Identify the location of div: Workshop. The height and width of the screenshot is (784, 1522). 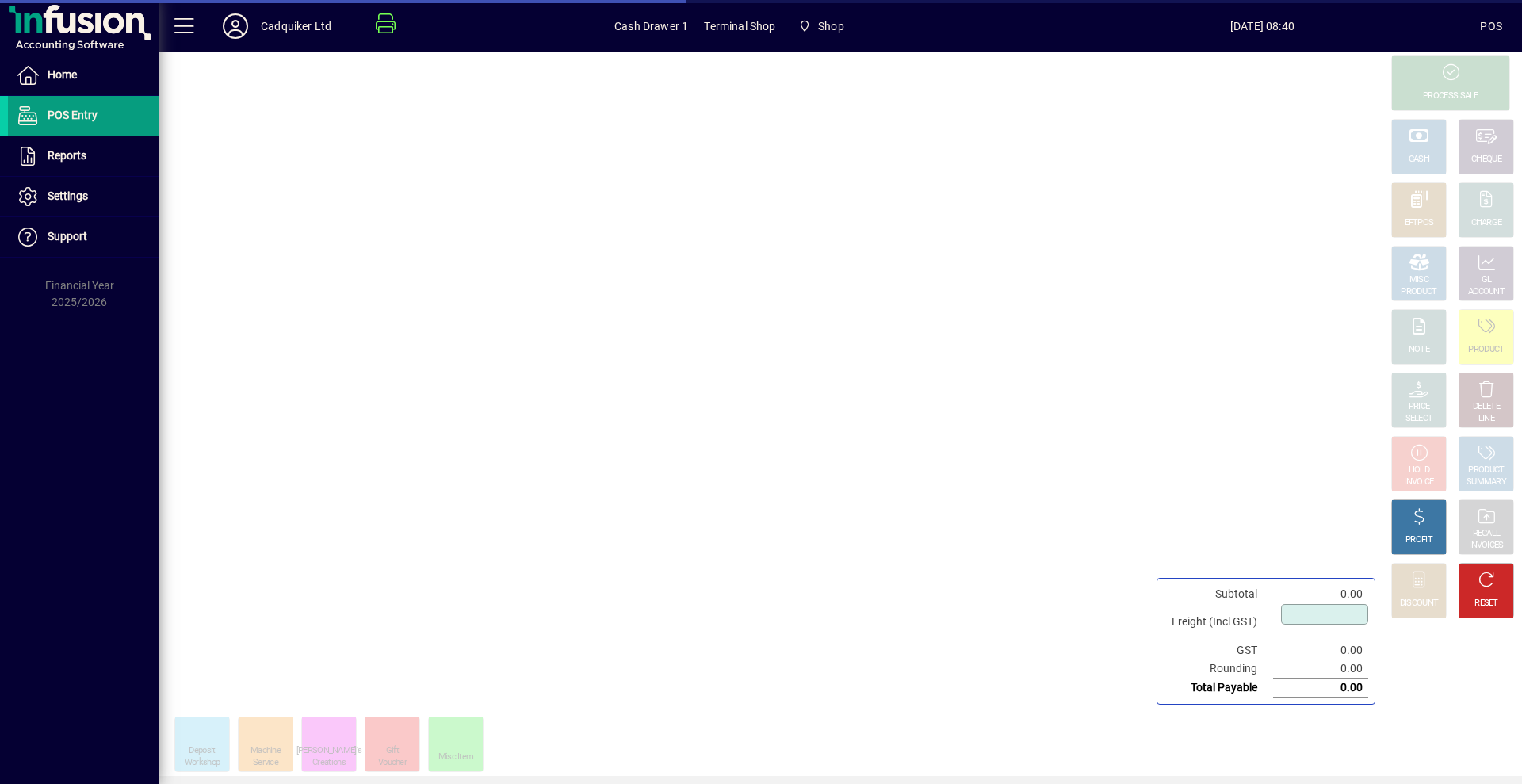
(202, 763).